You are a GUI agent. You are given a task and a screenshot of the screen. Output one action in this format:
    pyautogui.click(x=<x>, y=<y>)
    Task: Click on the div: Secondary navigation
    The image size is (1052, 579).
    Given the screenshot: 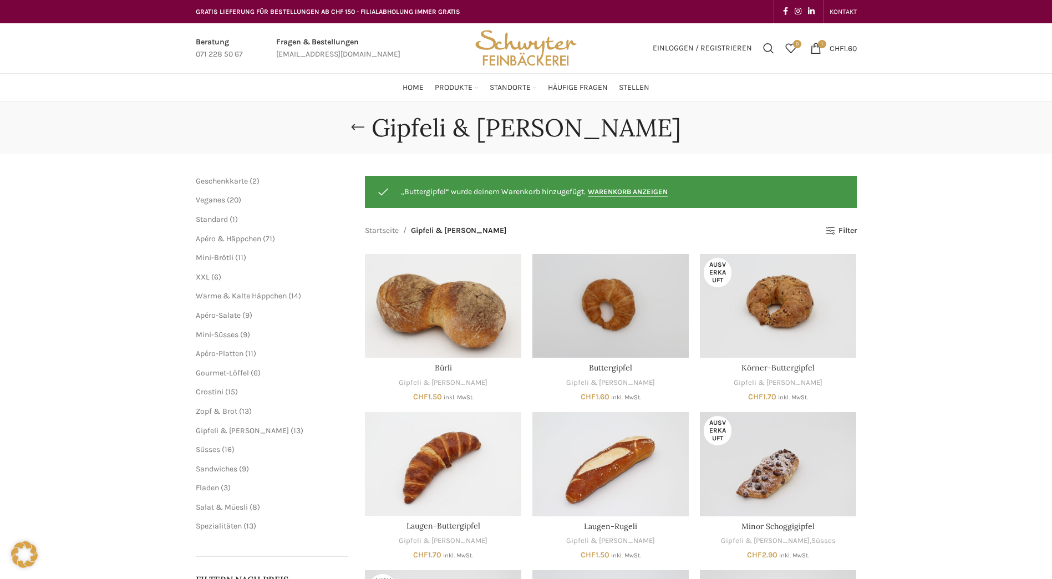 What is the action you would take?
    pyautogui.click(x=843, y=12)
    